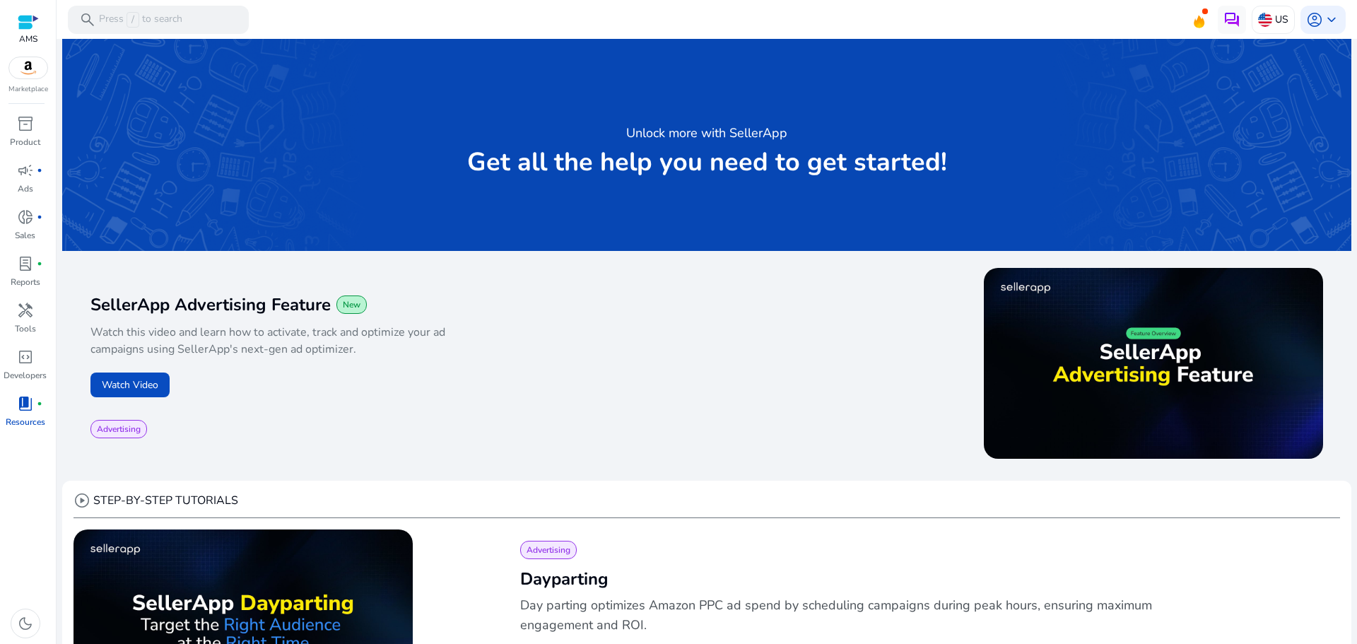  I want to click on p: Get all the help you need to get started!, so click(707, 163).